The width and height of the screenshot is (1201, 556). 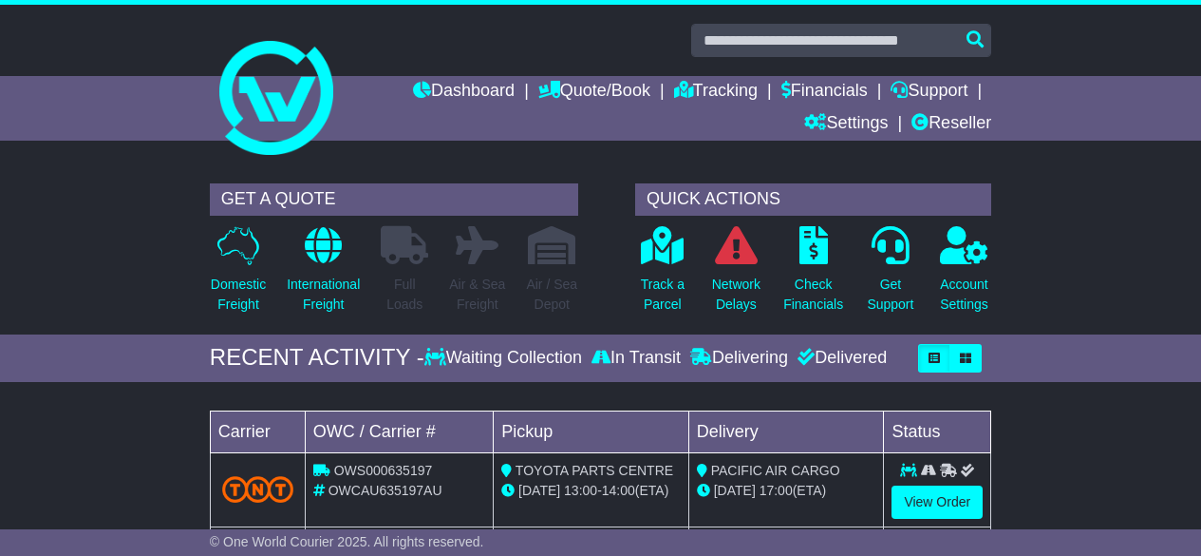 What do you see at coordinates (824, 92) in the screenshot?
I see `a: Financials` at bounding box center [824, 92].